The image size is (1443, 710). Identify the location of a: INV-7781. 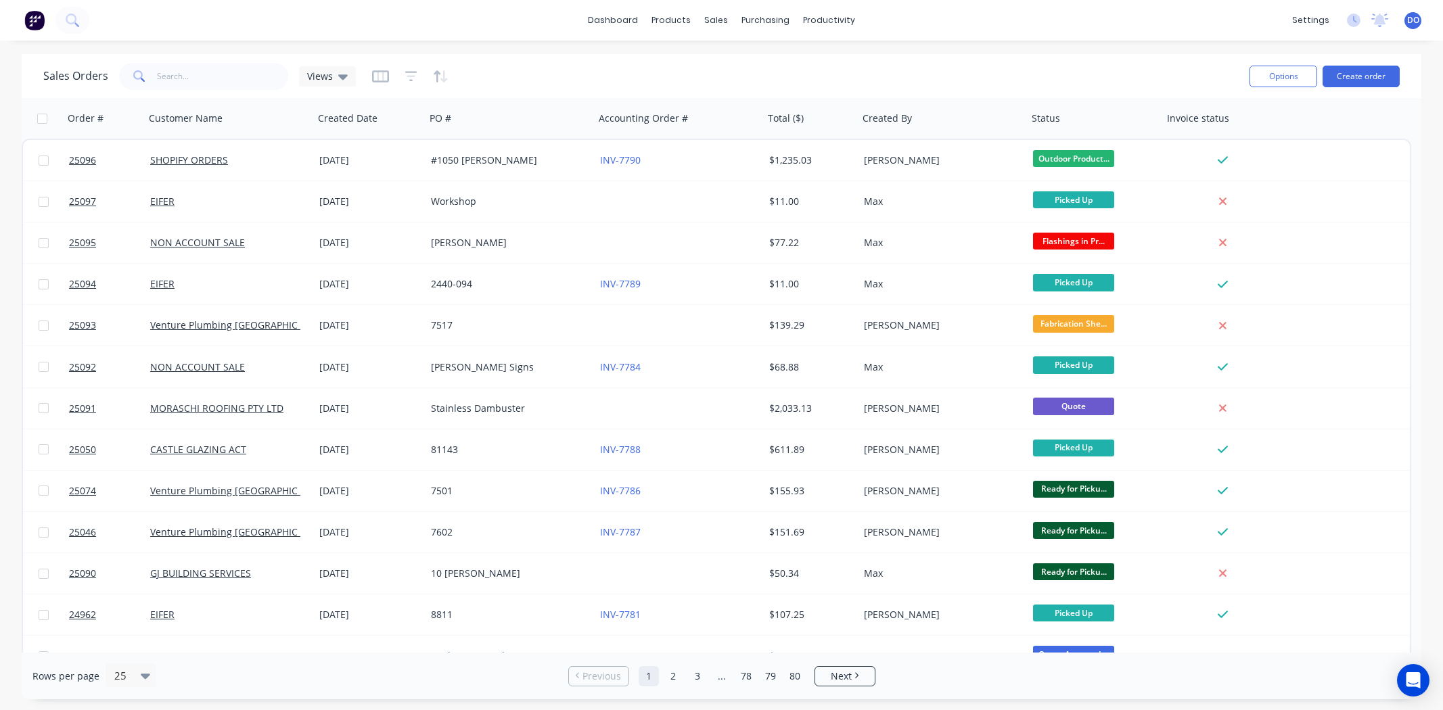
(620, 614).